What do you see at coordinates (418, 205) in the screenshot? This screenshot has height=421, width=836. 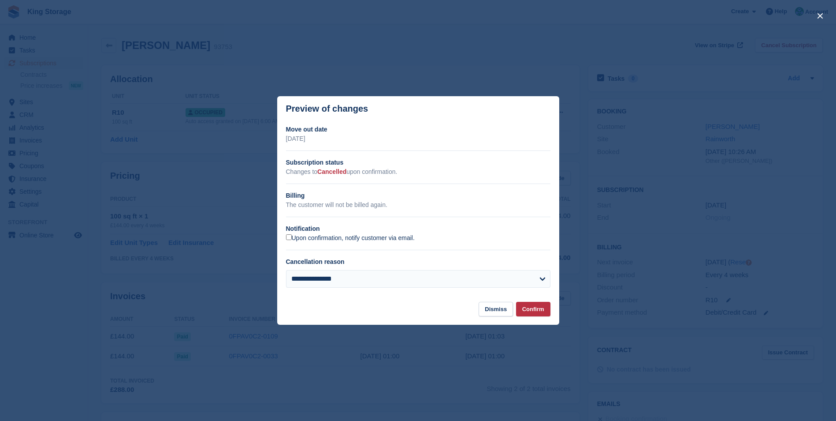 I see `p: The customer will not be billed again.` at bounding box center [418, 205].